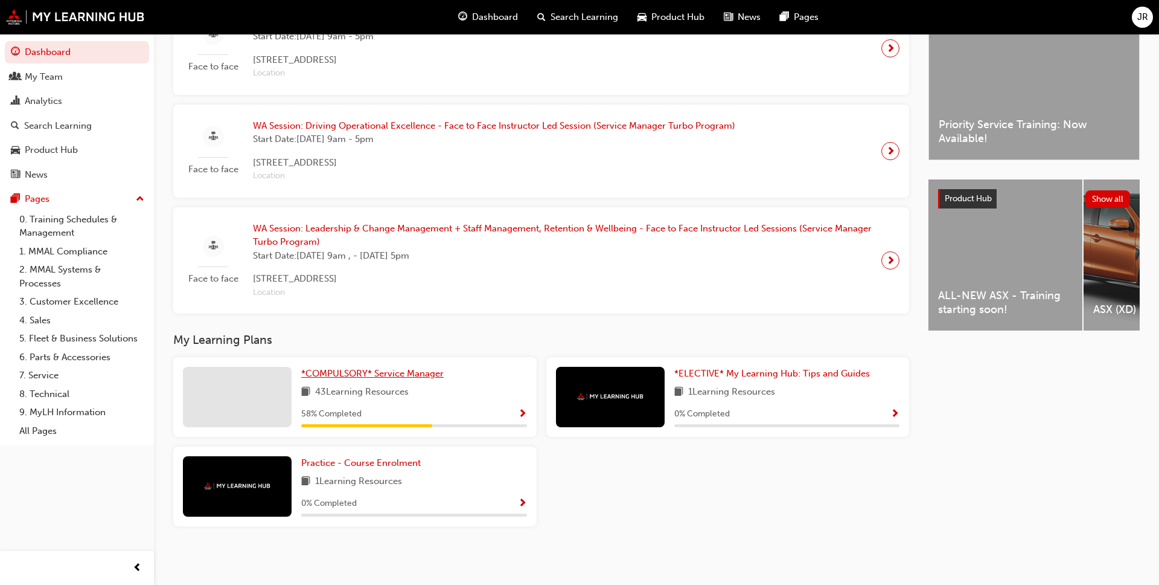 The width and height of the screenshot is (1159, 585). What do you see at coordinates (1034, 131) in the screenshot?
I see `span: Priority Service Training: Now Available!` at bounding box center [1034, 131].